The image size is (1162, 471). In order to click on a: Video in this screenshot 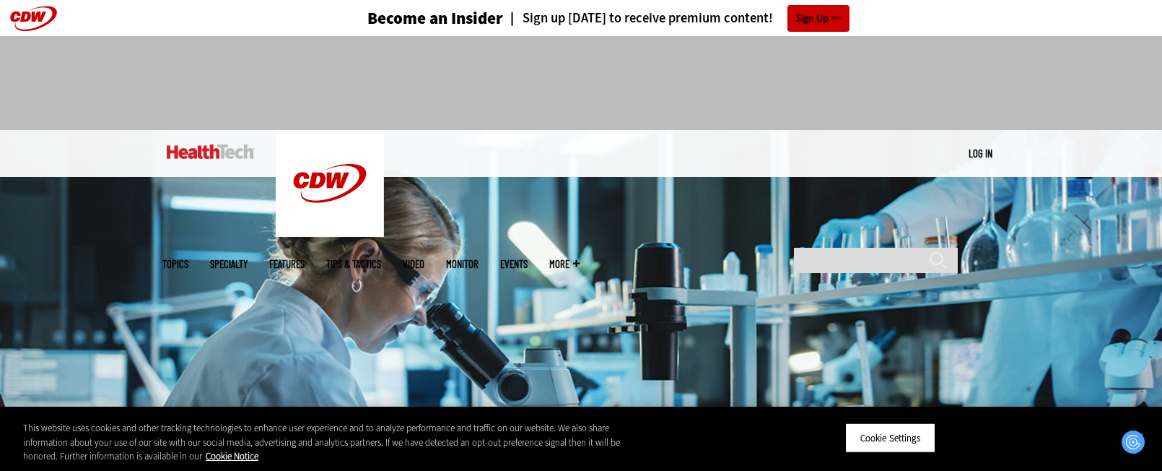, I will do `click(414, 263)`.